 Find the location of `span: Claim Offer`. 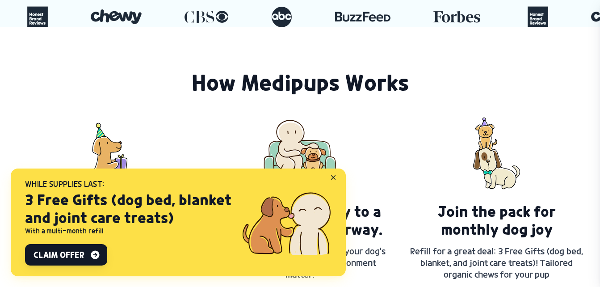

span: Claim Offer is located at coordinates (59, 255).